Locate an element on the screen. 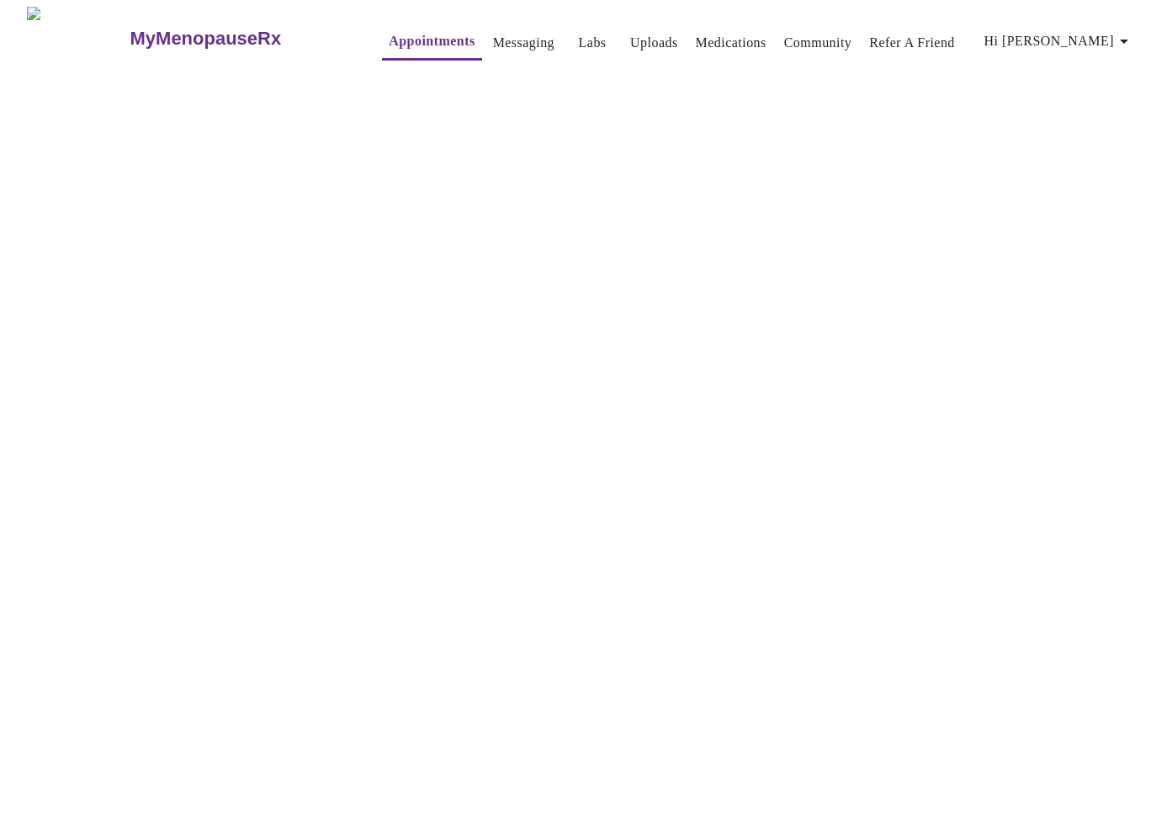 This screenshot has height=823, width=1172. button: Refer a Friend is located at coordinates (912, 43).